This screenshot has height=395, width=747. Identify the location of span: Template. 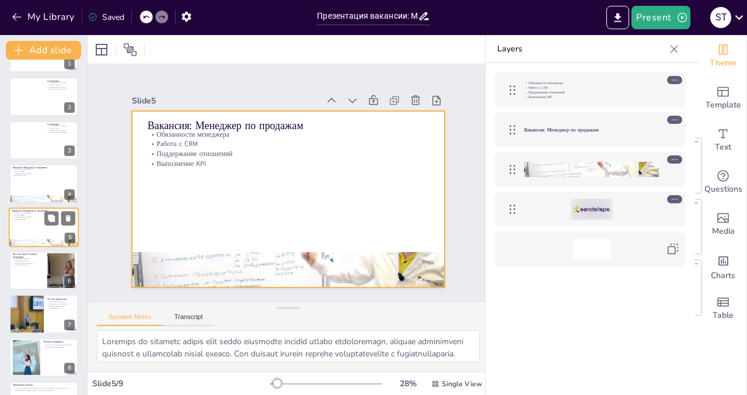
(723, 105).